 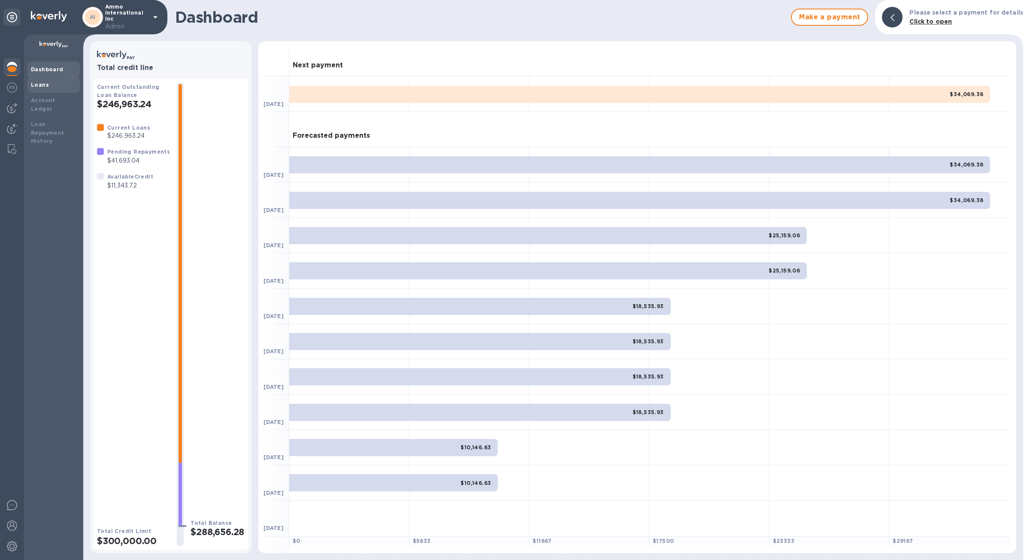 I want to click on h2: $300,000.00, so click(x=133, y=541).